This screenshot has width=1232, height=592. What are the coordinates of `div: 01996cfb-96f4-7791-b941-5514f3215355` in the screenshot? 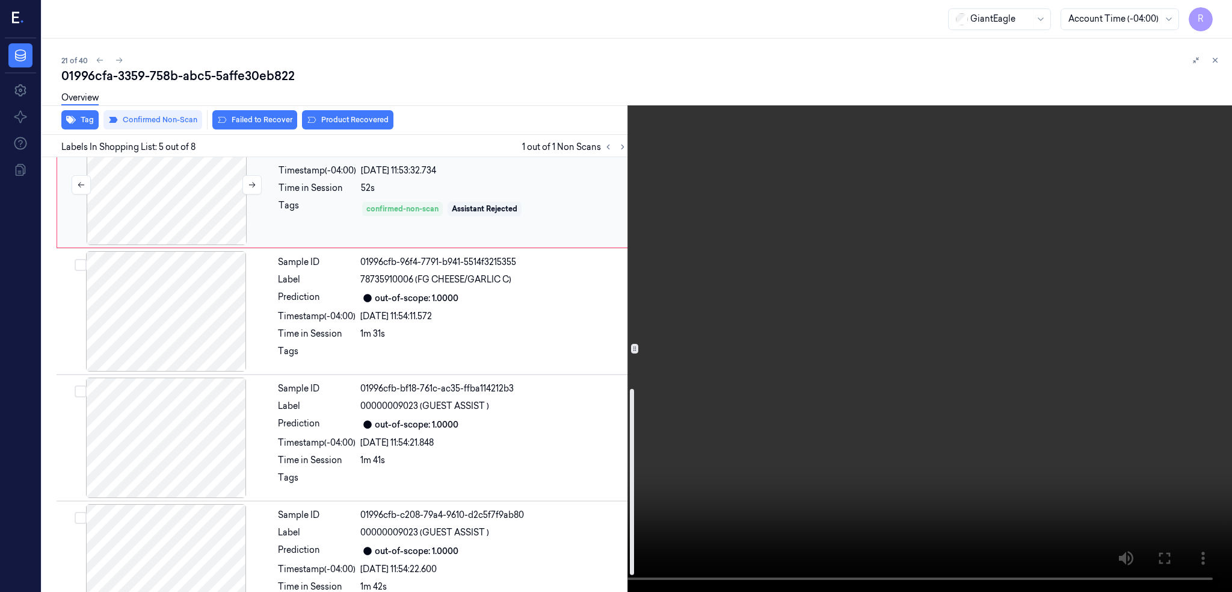 It's located at (494, 262).